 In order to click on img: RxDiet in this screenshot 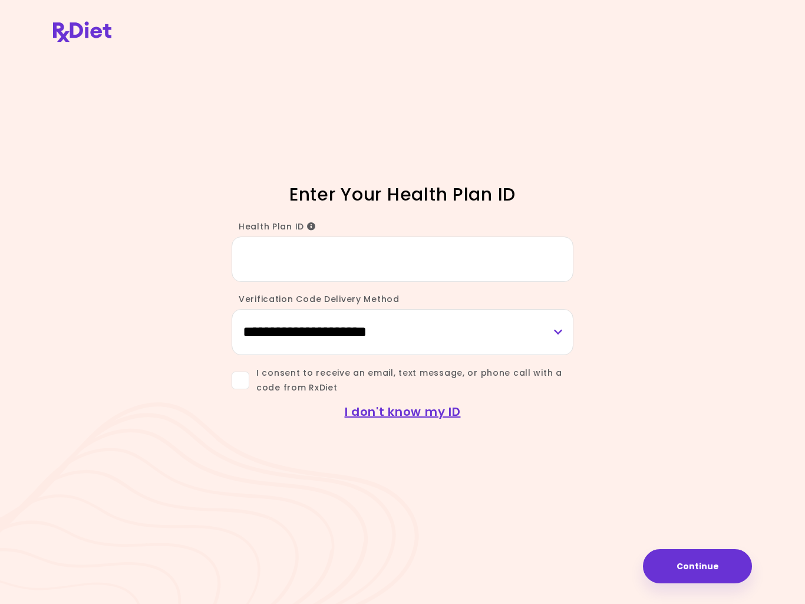, I will do `click(82, 31)`.